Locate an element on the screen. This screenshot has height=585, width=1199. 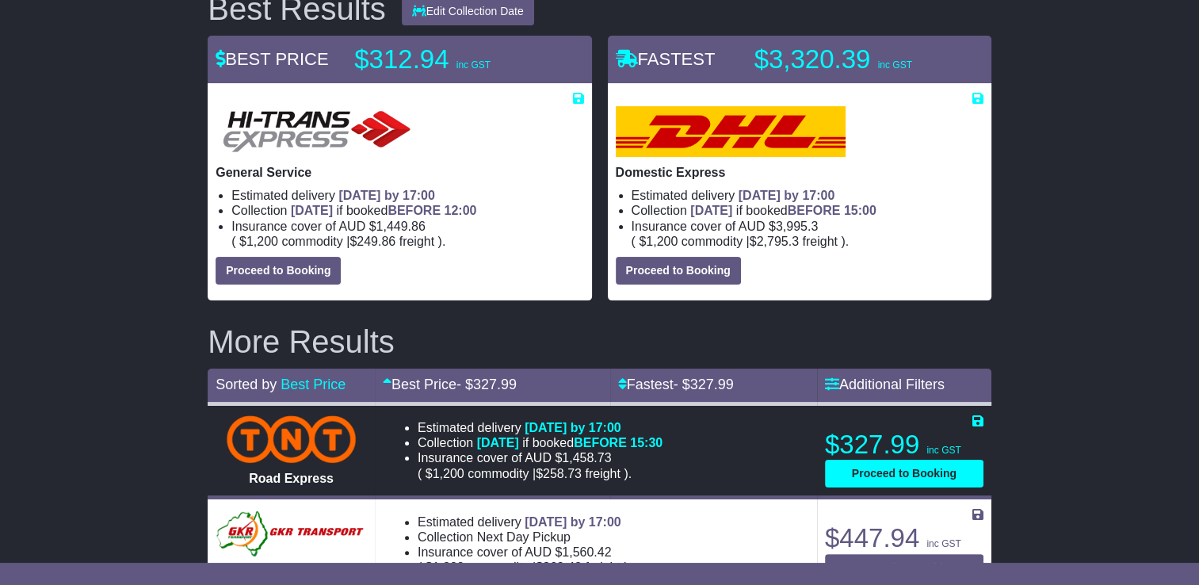
span: 2,795.3 is located at coordinates (777, 241).